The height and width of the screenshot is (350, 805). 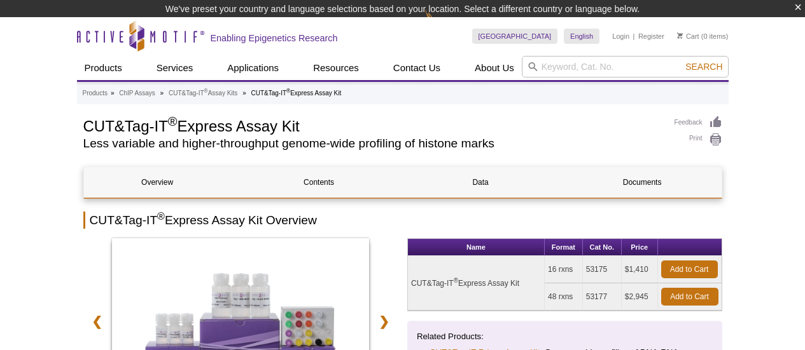 What do you see at coordinates (175, 68) in the screenshot?
I see `a: Services` at bounding box center [175, 68].